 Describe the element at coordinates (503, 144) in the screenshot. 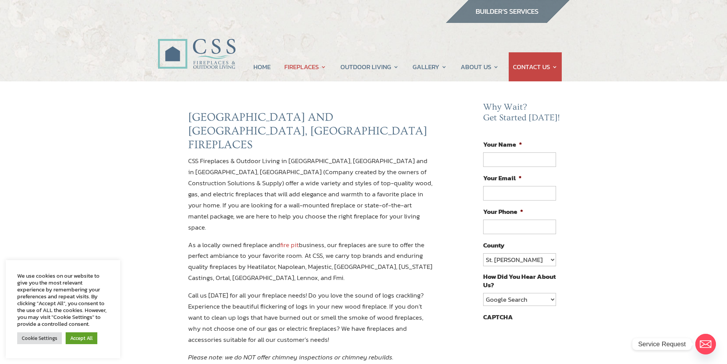

I see `label: Your Name` at that location.